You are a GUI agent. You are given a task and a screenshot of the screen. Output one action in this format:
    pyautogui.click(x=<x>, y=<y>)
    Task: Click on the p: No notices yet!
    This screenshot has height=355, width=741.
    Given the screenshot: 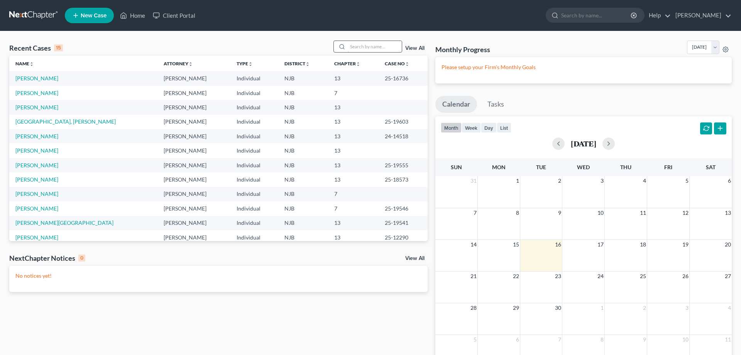 What is the action you would take?
    pyautogui.click(x=218, y=276)
    